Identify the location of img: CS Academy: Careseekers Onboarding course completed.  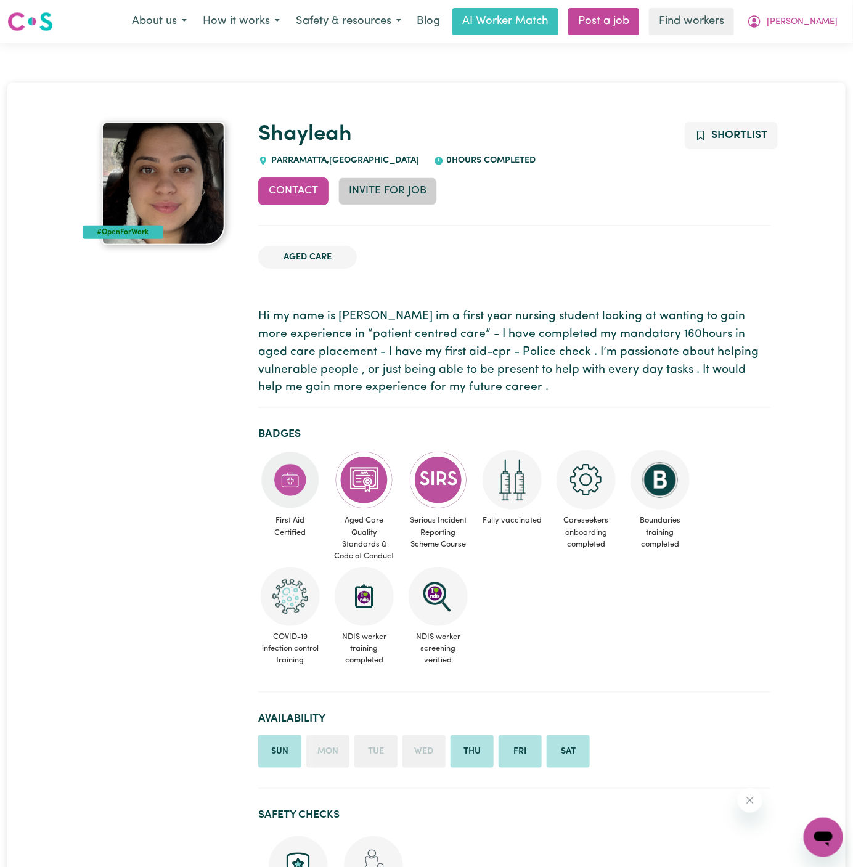
(586, 480).